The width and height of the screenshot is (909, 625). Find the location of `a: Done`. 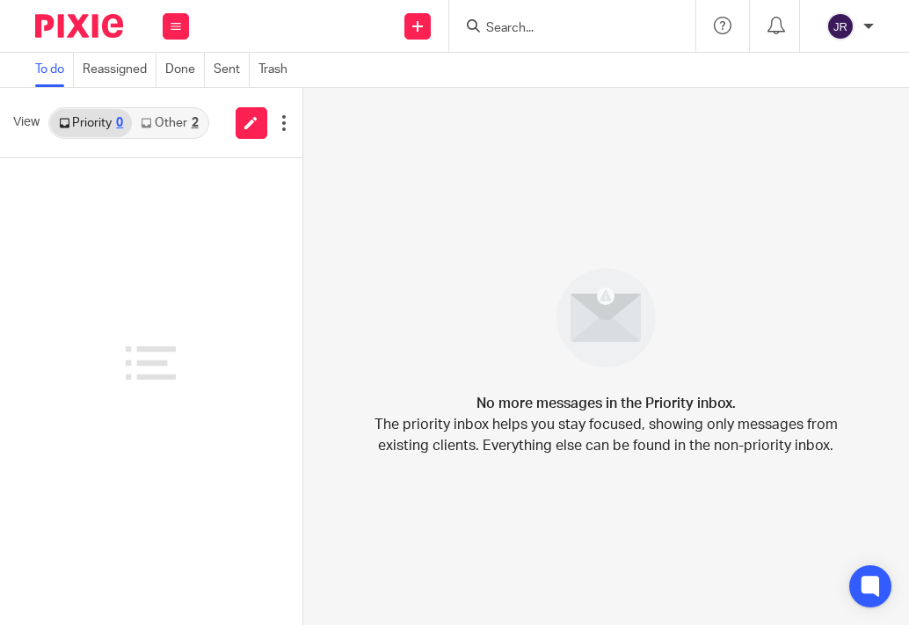

a: Done is located at coordinates (185, 69).